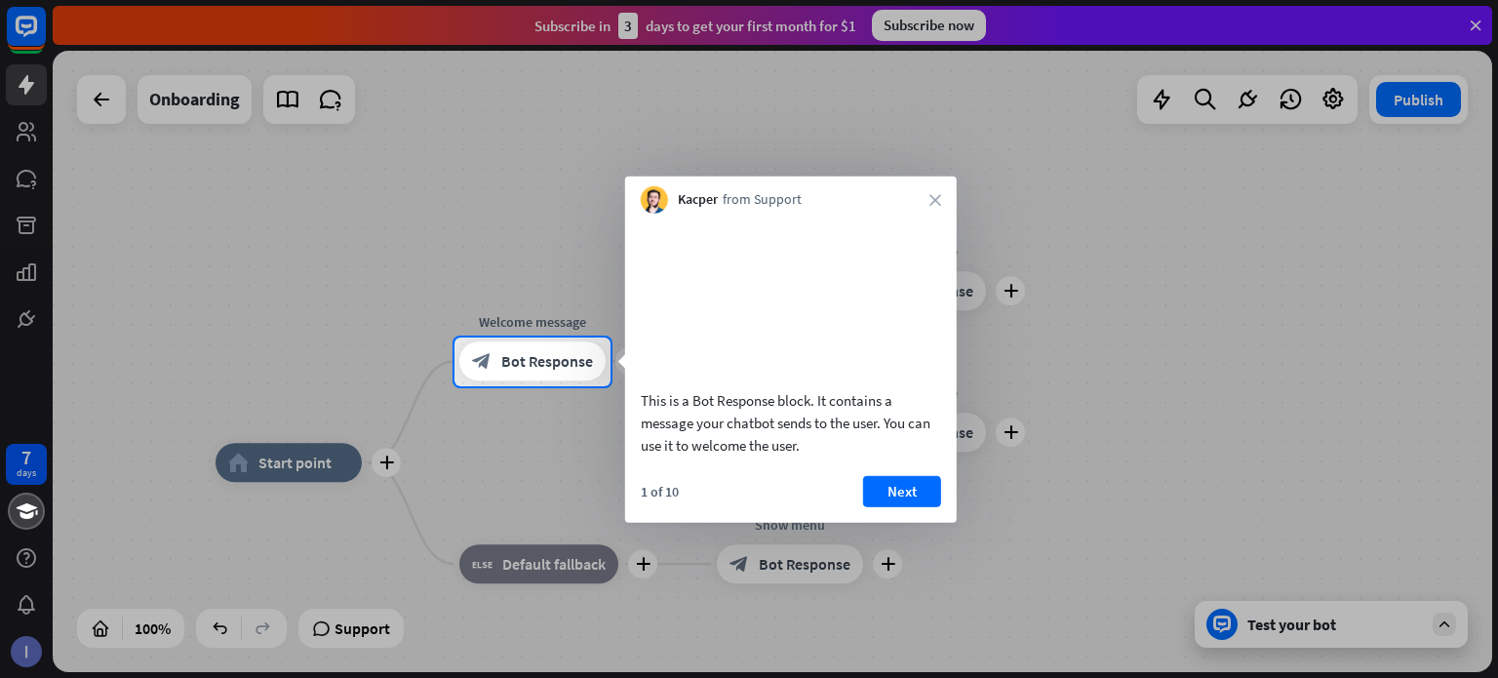 This screenshot has width=1498, height=678. I want to click on span: Bot Response, so click(547, 362).